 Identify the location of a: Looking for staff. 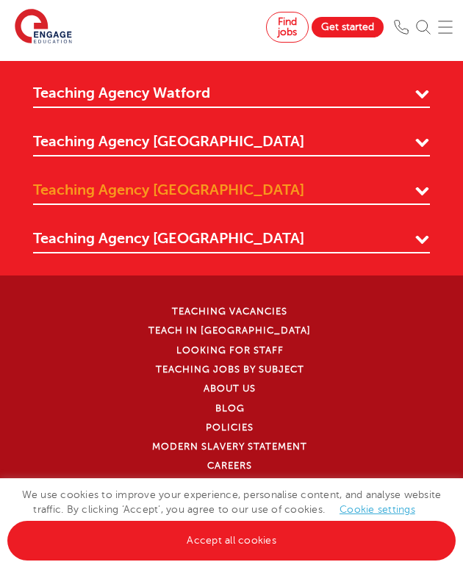
(230, 350).